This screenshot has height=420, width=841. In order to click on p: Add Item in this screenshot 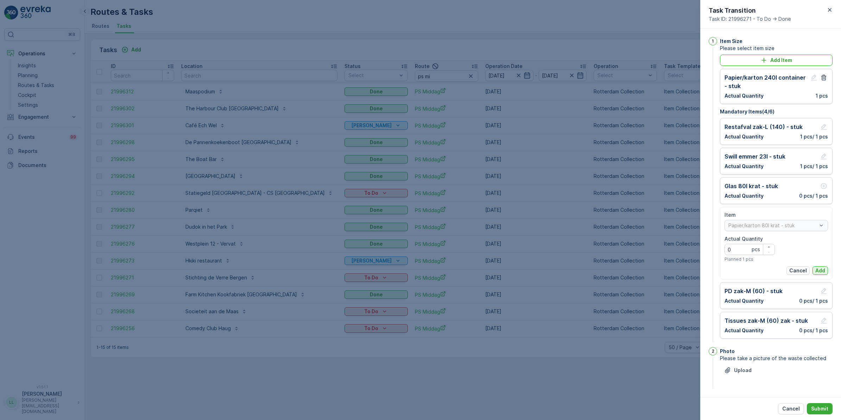, I will do `click(782, 60)`.